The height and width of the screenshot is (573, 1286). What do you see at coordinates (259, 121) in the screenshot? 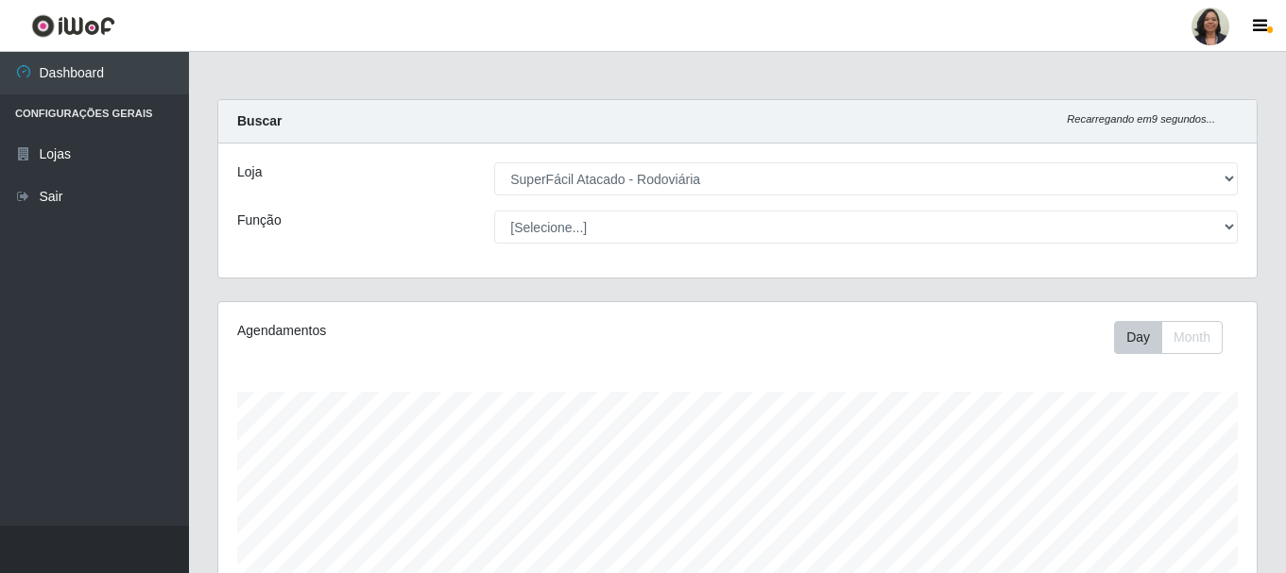
I see `strong: Buscar` at bounding box center [259, 121].